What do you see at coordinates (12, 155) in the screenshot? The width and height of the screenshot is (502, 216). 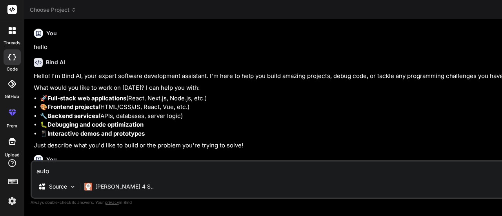 I see `label: Upload` at bounding box center [12, 155].